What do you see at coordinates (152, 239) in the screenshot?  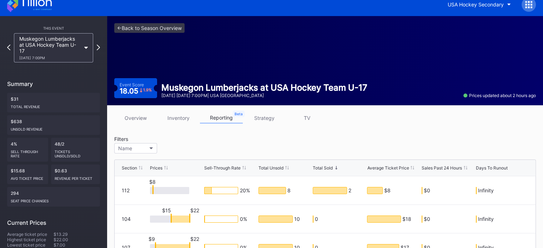 I see `div: $9` at bounding box center [152, 239].